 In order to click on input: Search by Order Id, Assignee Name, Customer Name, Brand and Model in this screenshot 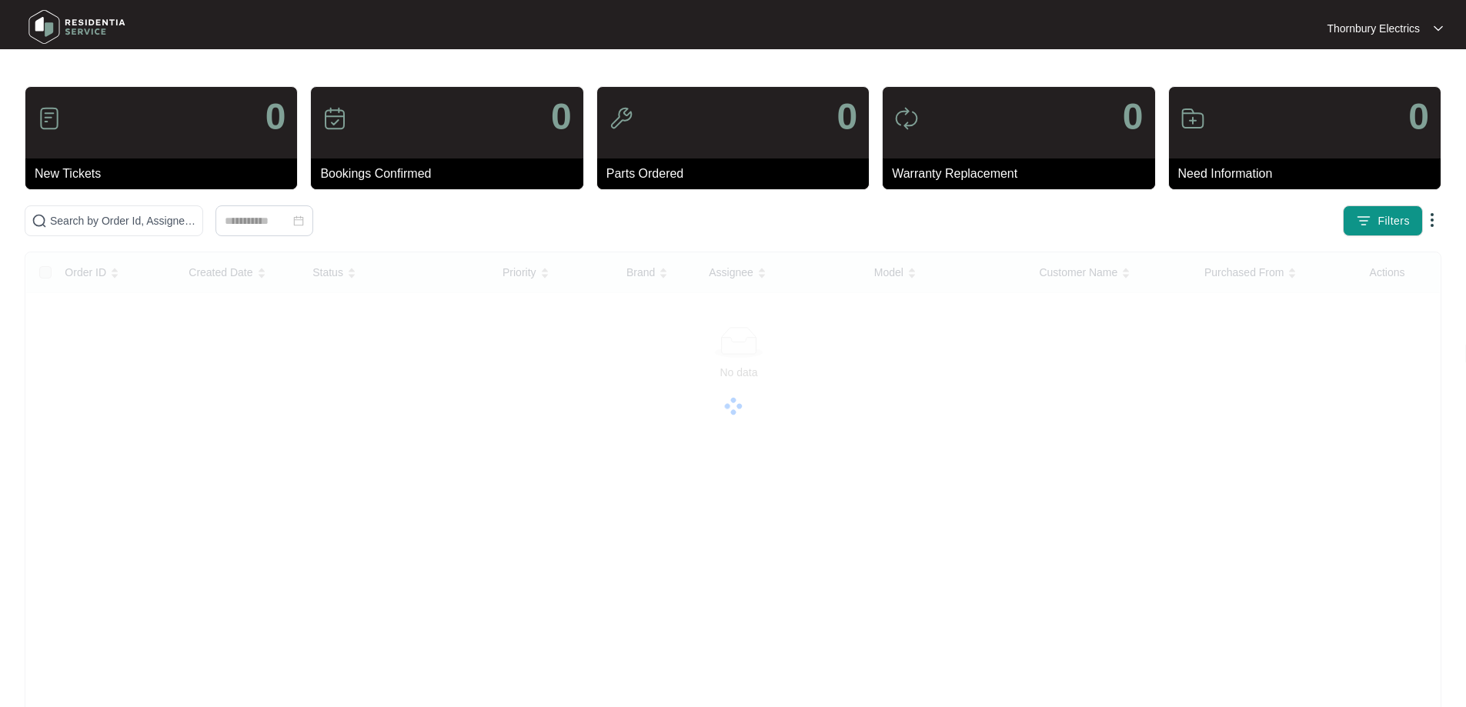, I will do `click(123, 221)`.